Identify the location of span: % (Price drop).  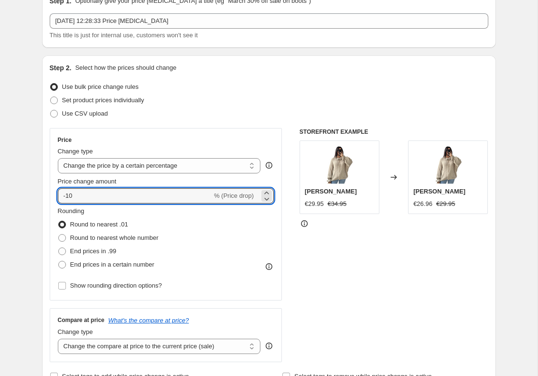
(234, 195).